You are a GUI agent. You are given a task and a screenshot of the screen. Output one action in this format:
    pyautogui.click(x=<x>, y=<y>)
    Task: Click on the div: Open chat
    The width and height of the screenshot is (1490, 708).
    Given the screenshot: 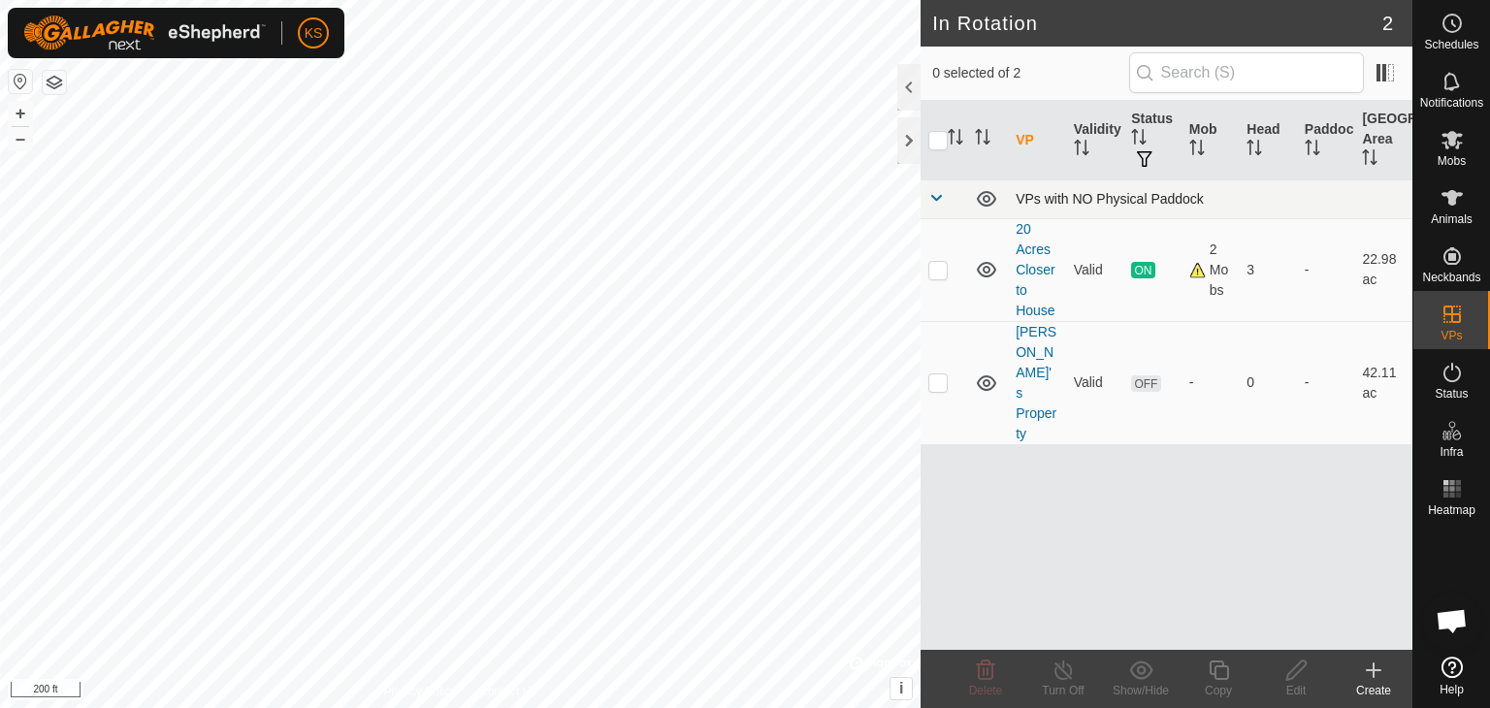 What is the action you would take?
    pyautogui.click(x=1452, y=621)
    